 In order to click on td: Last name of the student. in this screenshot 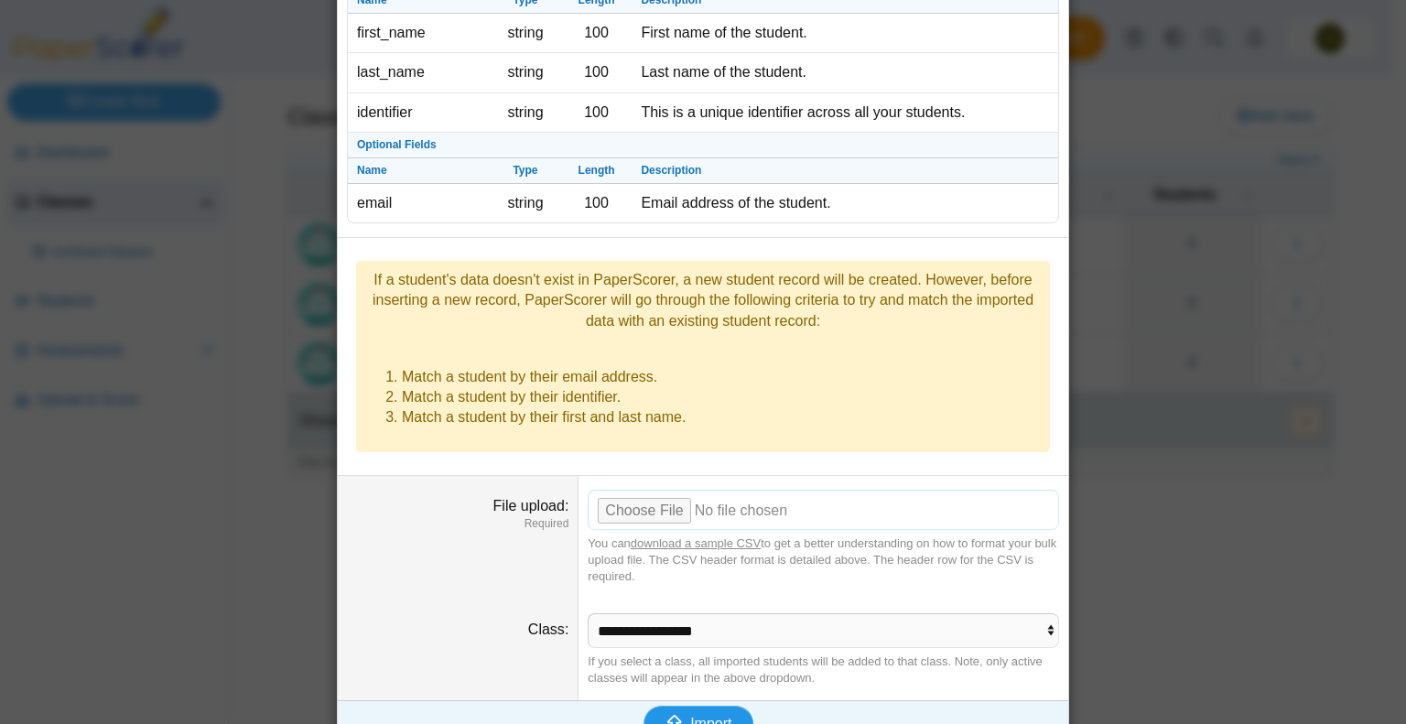, I will do `click(845, 72)`.